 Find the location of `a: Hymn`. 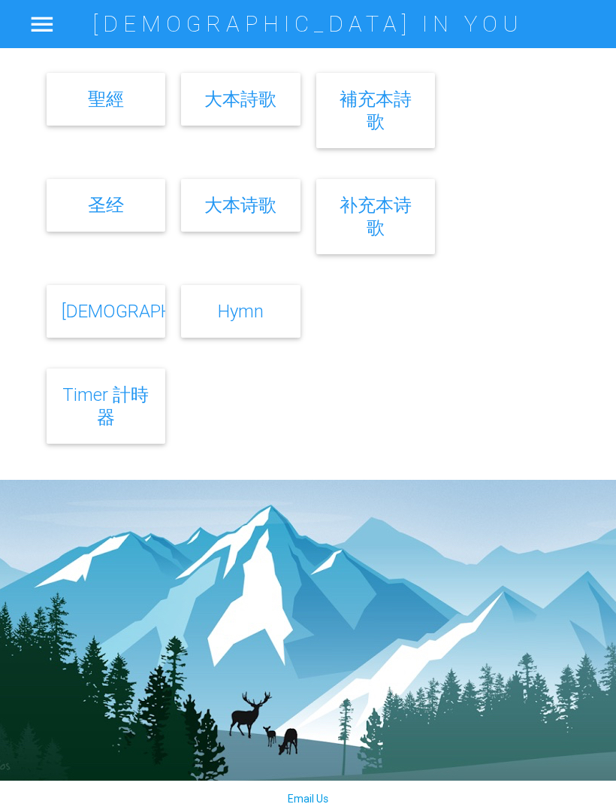

a: Hymn is located at coordinates (241, 310).